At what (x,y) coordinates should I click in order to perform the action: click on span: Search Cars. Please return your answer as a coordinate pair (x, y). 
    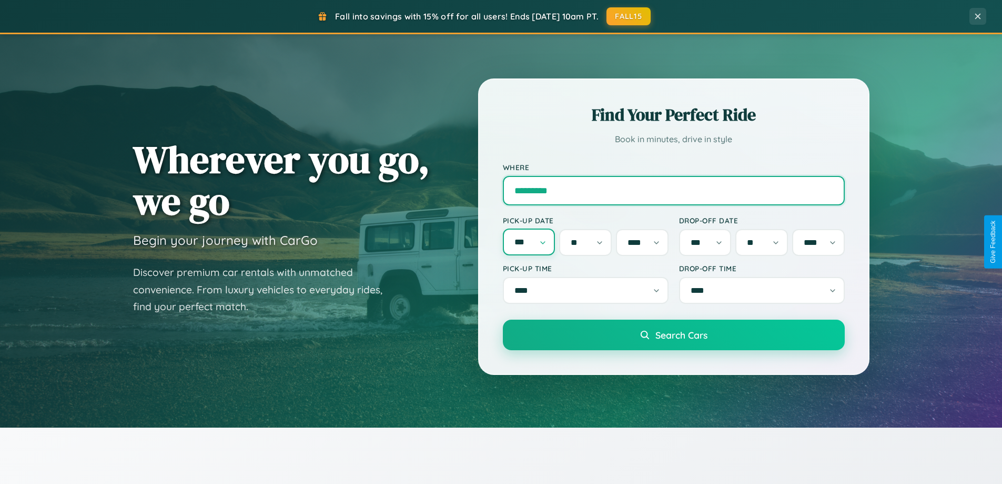
    Looking at the image, I should click on (681, 335).